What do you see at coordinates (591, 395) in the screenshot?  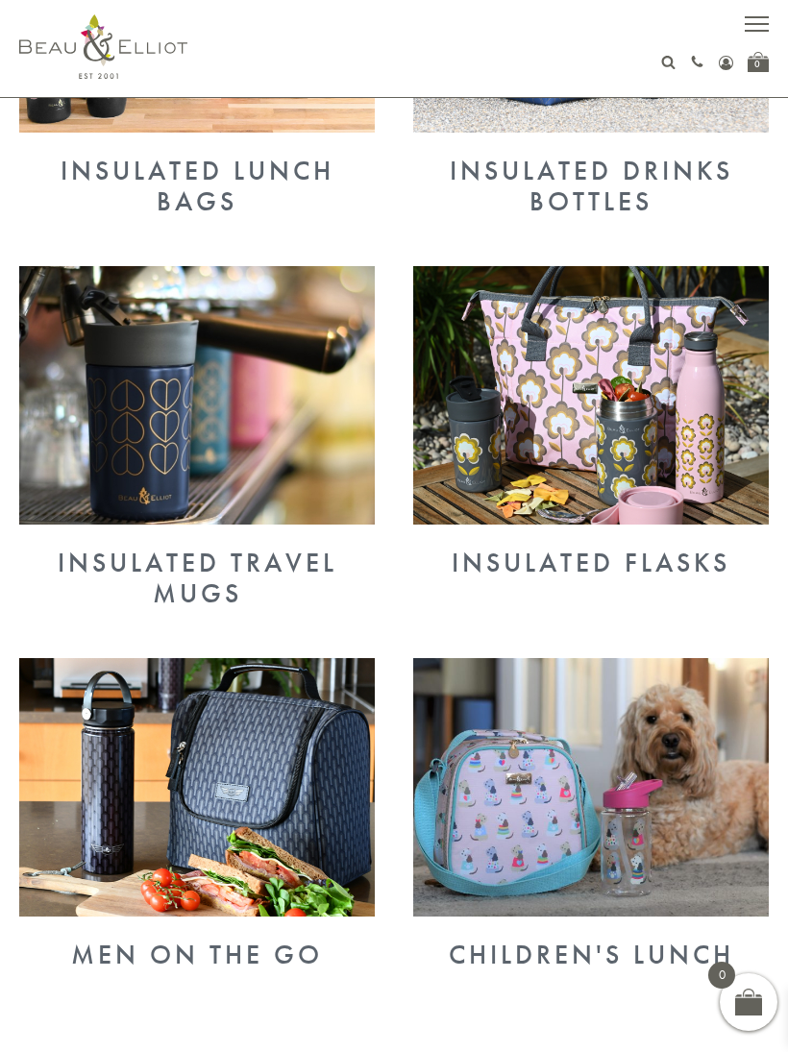 I see `img: Insulated Flasks` at bounding box center [591, 395].